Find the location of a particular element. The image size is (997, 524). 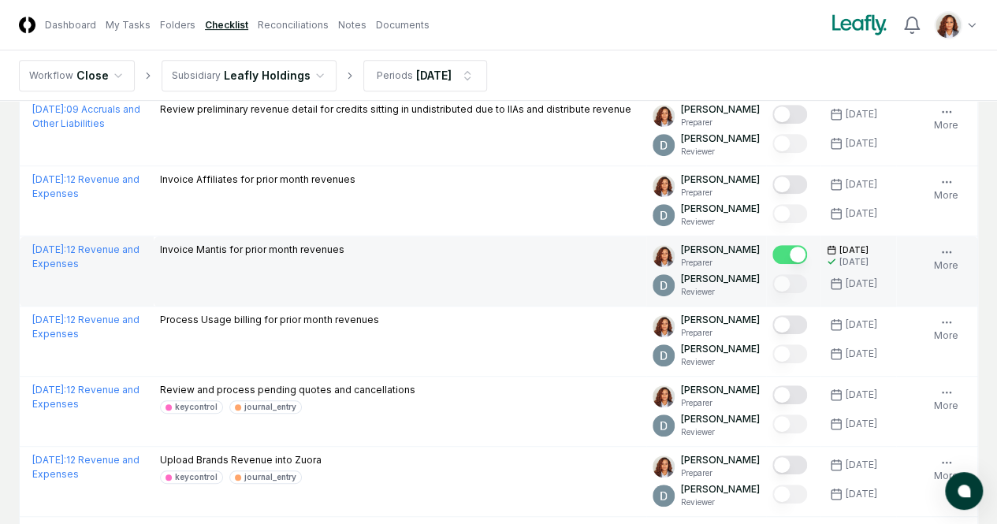

a: My Tasks is located at coordinates (128, 25).